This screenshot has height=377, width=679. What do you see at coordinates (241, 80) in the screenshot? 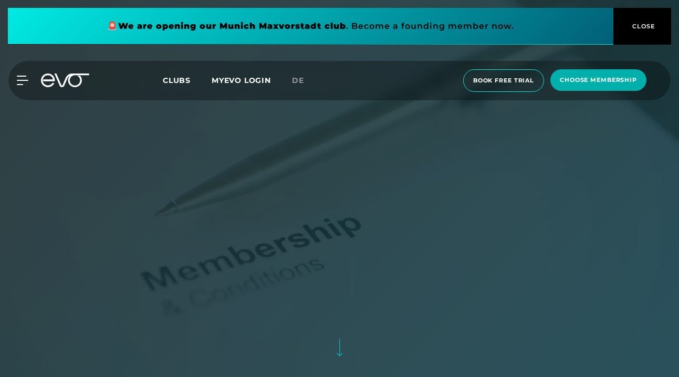
I see `a: MYEVO LOGIN` at bounding box center [241, 80].